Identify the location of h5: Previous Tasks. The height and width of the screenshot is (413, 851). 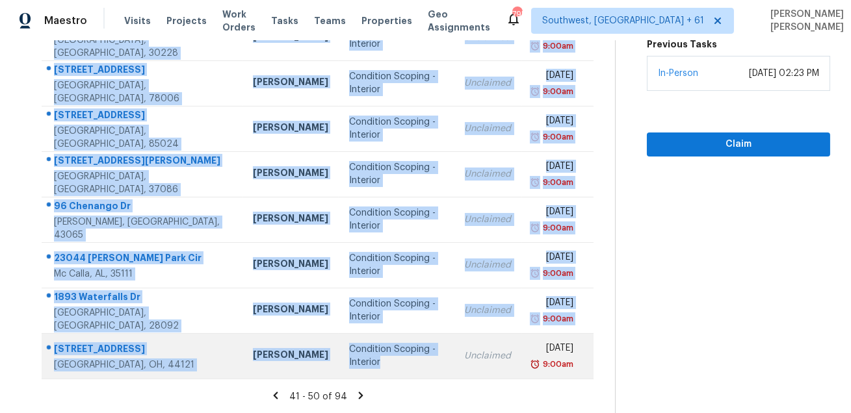
(739, 44).